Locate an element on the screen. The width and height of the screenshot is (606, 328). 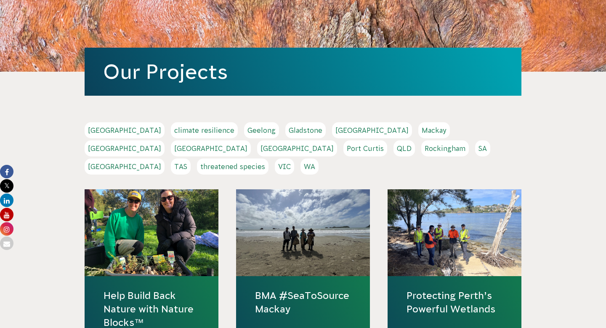
a: climate resilience is located at coordinates (204, 130).